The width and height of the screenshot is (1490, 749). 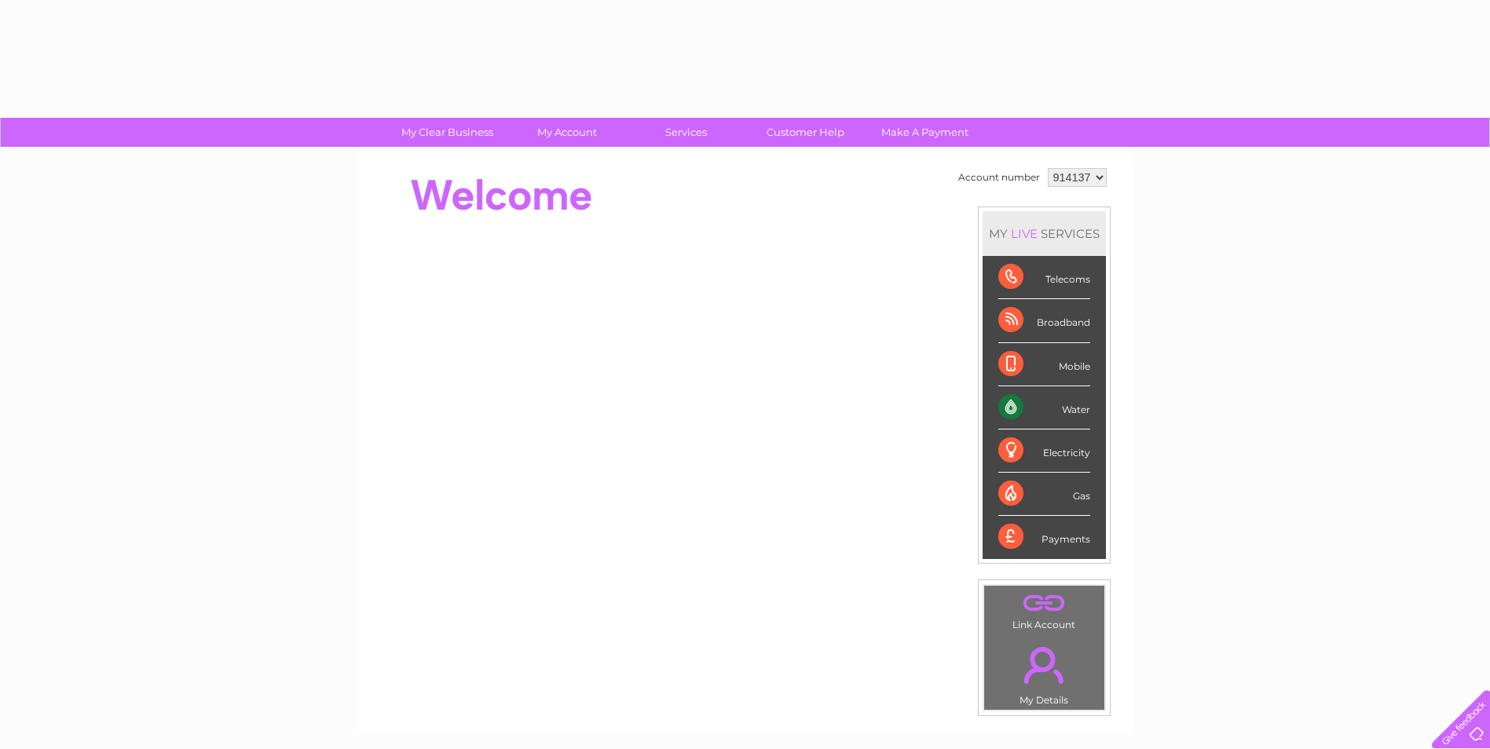 I want to click on a: Services, so click(x=686, y=132).